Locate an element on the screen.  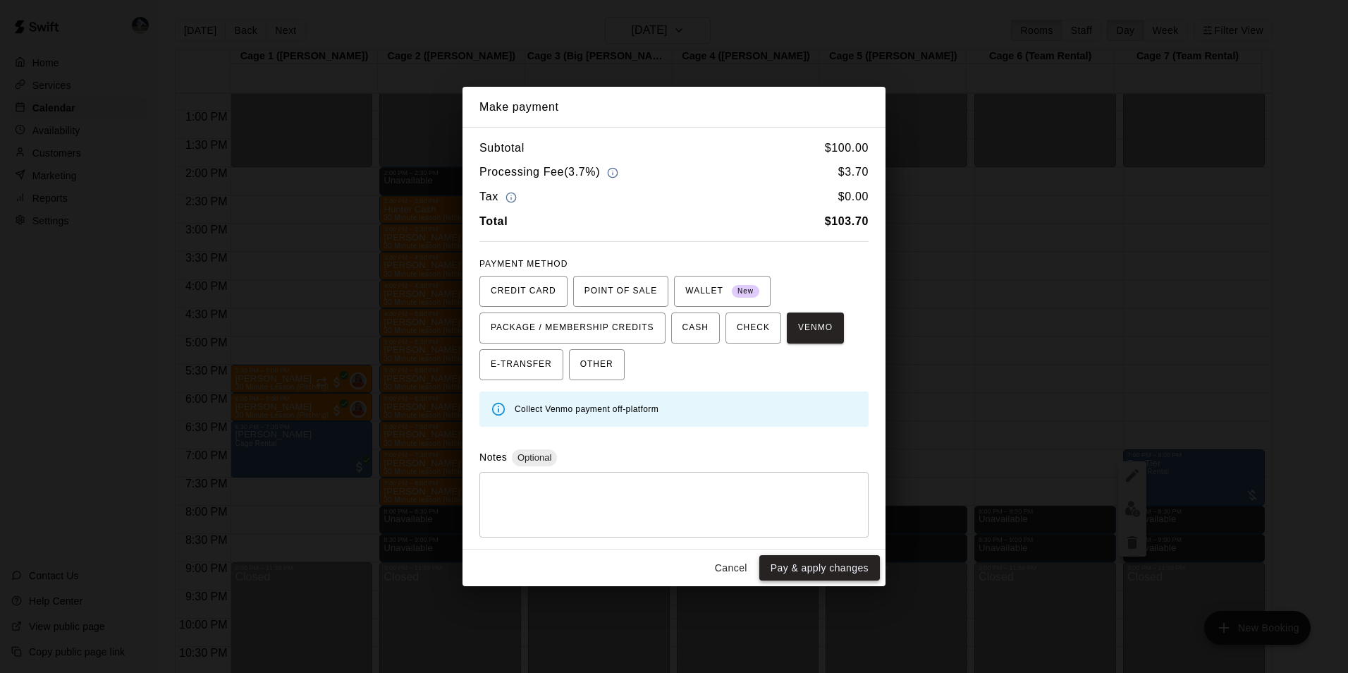
span: OTHER is located at coordinates (597, 365).